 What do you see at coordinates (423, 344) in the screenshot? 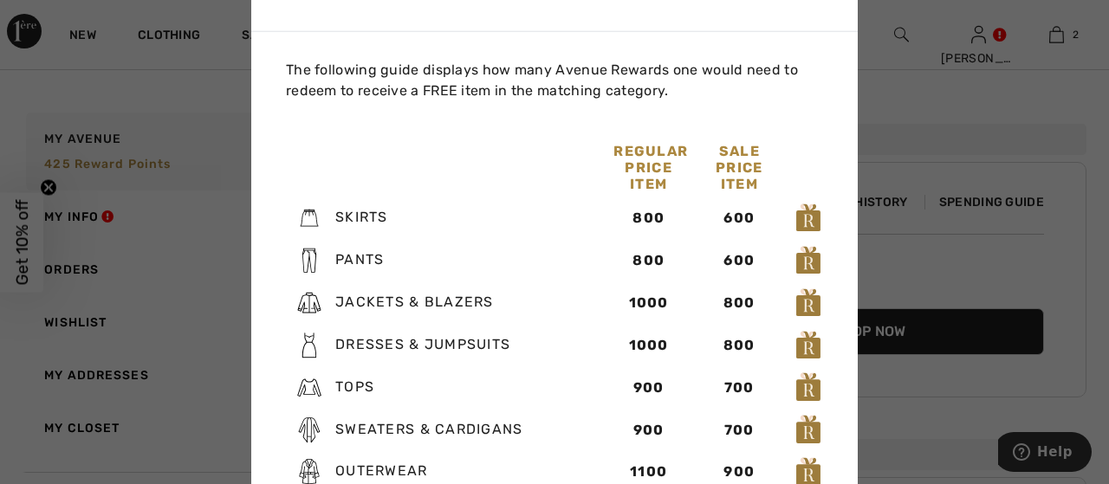
I see `span: Dresses & Jumpsuits` at bounding box center [423, 344].